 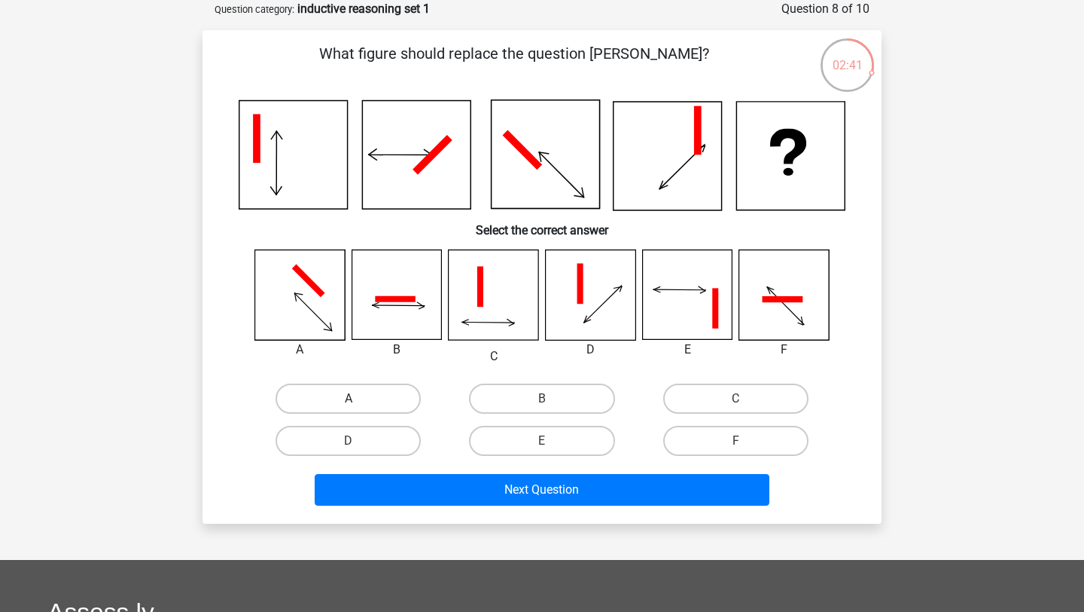 What do you see at coordinates (348, 441) in the screenshot?
I see `label: D` at bounding box center [348, 441].